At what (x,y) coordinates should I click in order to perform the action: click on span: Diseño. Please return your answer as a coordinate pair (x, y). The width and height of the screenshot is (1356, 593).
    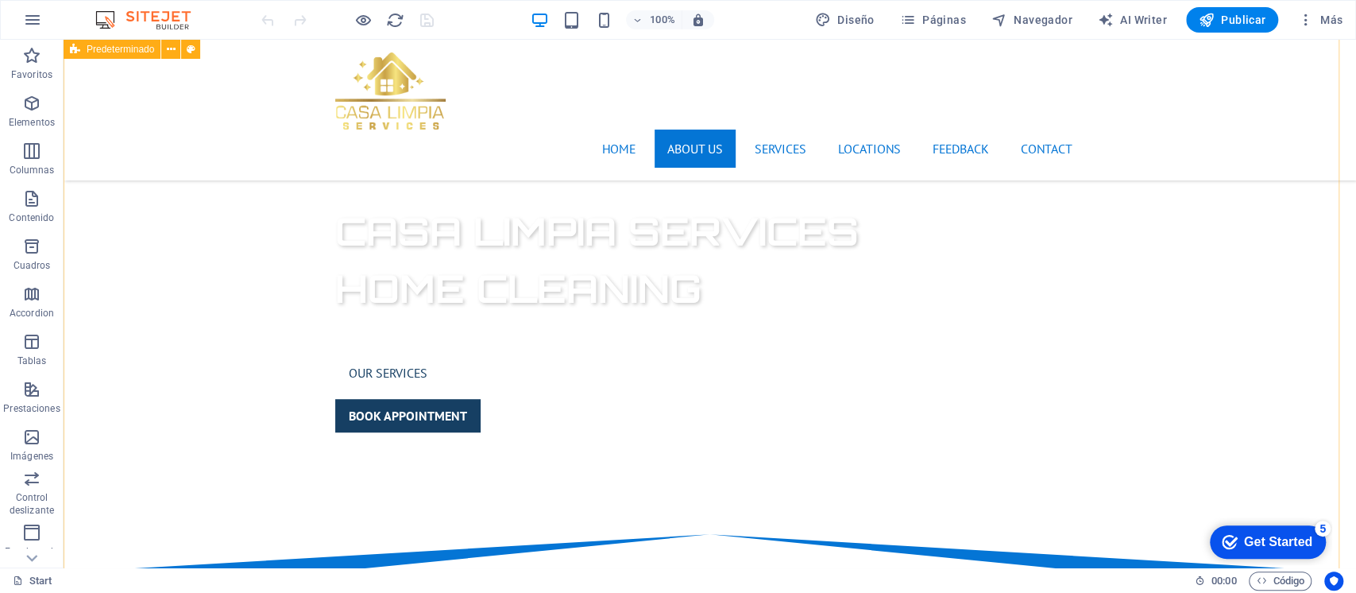
    Looking at the image, I should click on (845, 20).